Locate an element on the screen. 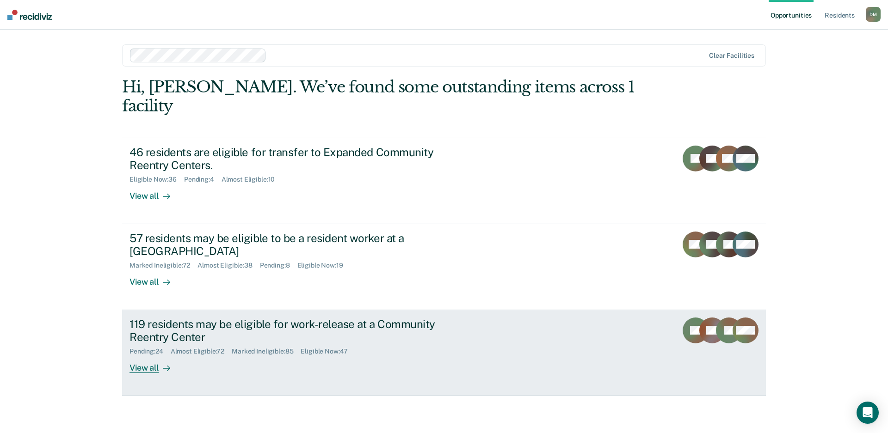 This screenshot has height=433, width=888. div: Almost Eligible : 38 is located at coordinates (228, 265).